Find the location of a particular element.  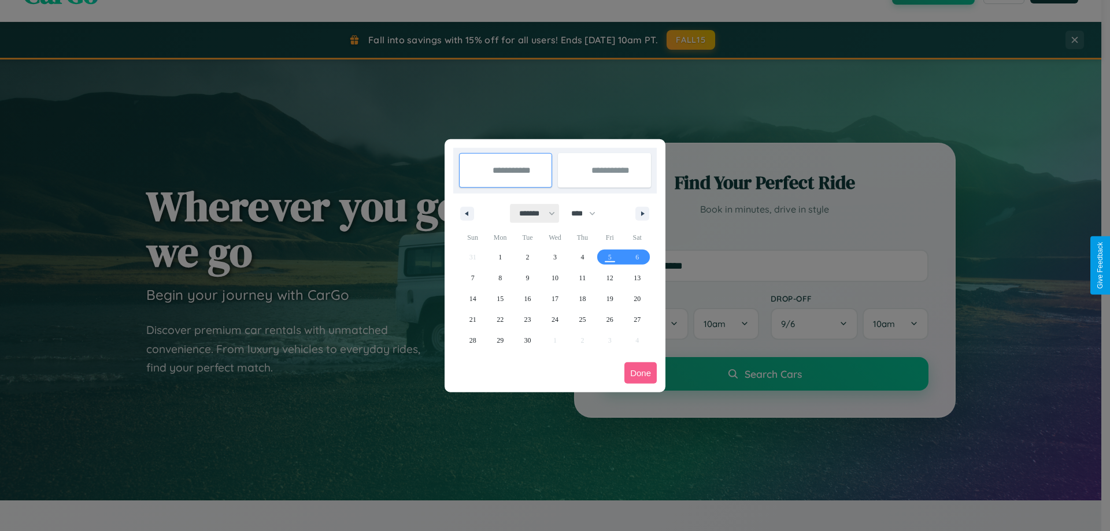

span: 8 is located at coordinates (500, 278).